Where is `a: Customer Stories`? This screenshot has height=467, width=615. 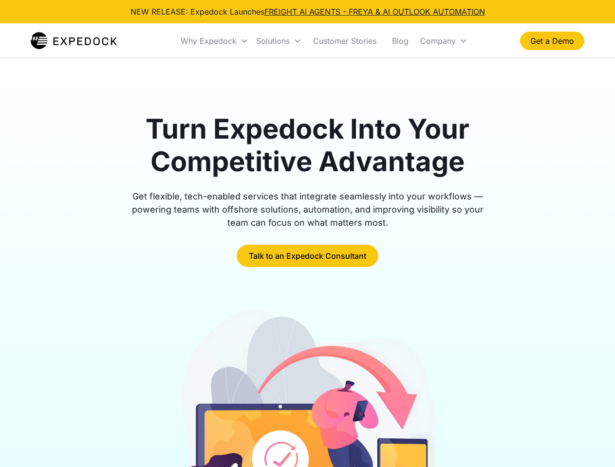 a: Customer Stories is located at coordinates (344, 41).